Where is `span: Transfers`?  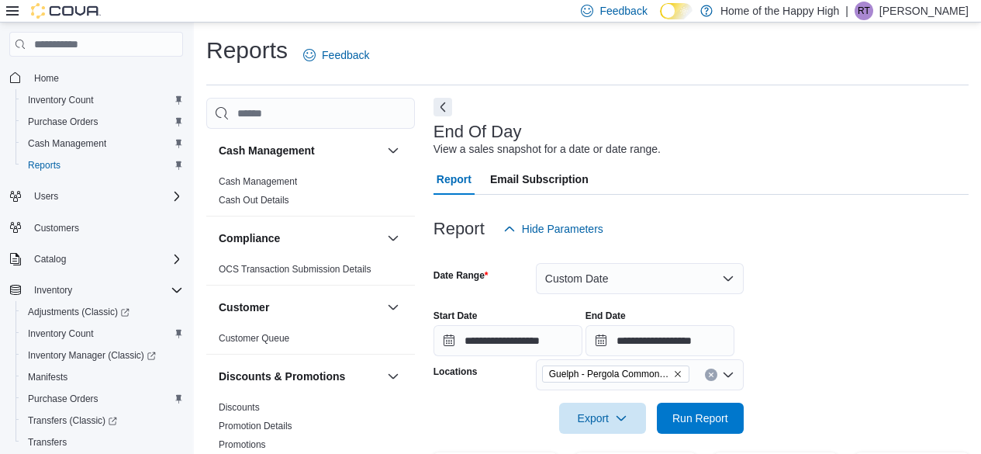
span: Transfers is located at coordinates (102, 442).